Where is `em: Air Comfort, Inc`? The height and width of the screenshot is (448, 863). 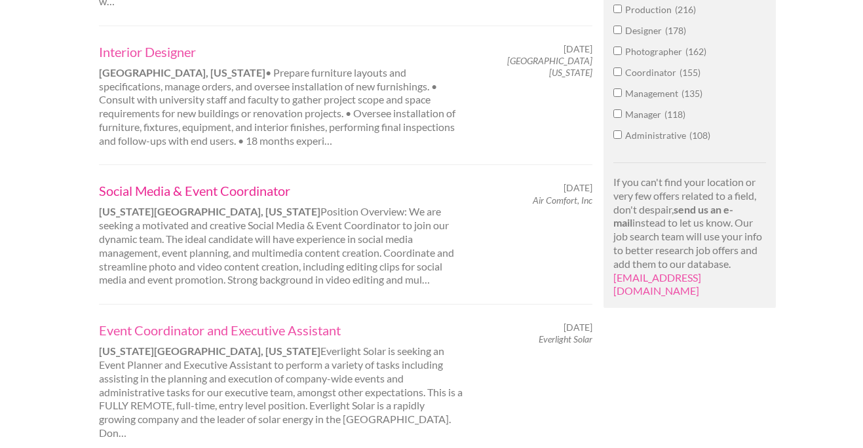 em: Air Comfort, Inc is located at coordinates (562, 200).